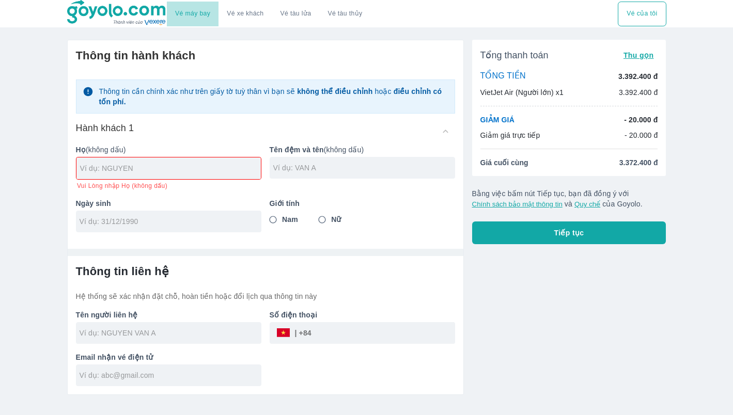  What do you see at coordinates (81, 150) in the screenshot?
I see `b: Họ` at bounding box center [81, 150].